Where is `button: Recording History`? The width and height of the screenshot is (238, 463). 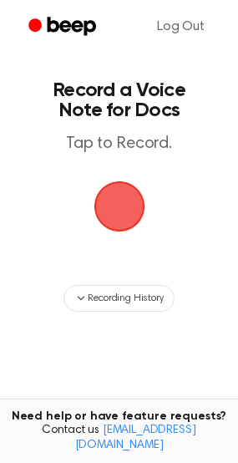 button: Recording History is located at coordinates (119, 298).